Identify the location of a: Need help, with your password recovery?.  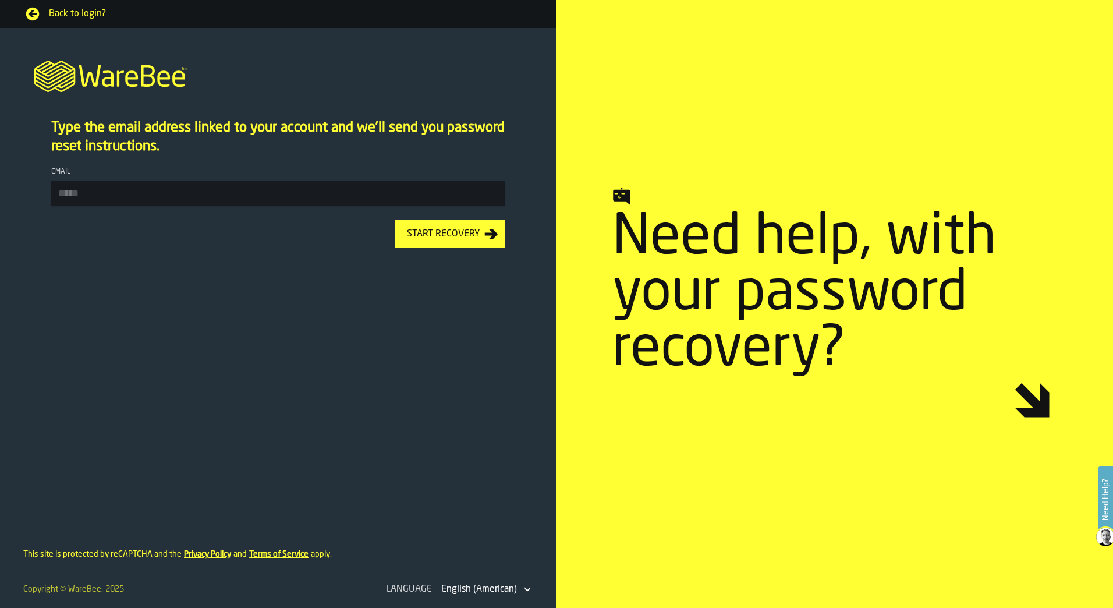
(835, 292).